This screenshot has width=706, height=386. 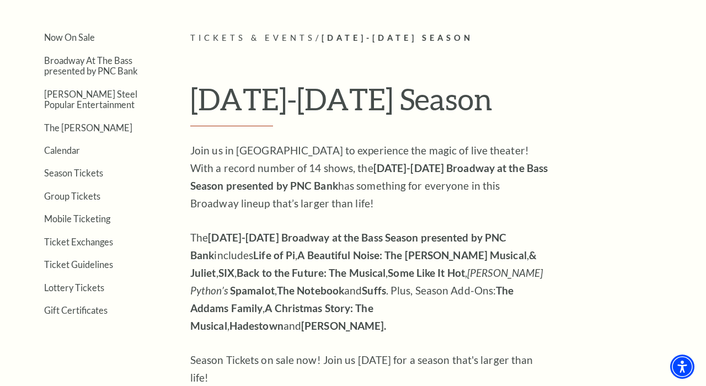 I want to click on a: Now On Sale, so click(x=69, y=37).